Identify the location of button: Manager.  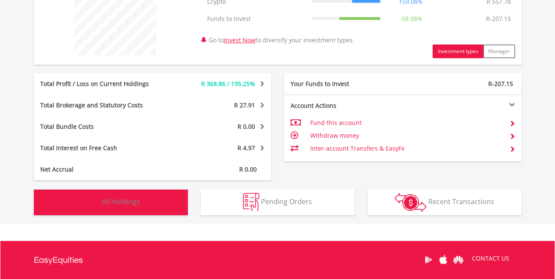
(499, 51).